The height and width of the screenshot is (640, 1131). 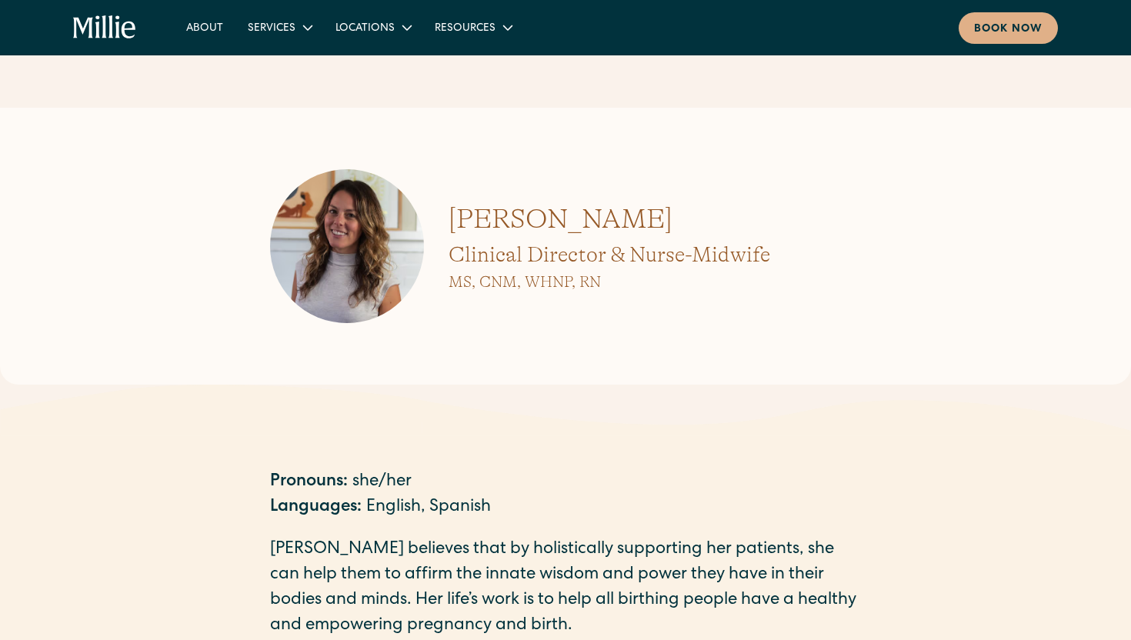 What do you see at coordinates (347, 246) in the screenshot?
I see `img: Talia Borgo Profile Photo` at bounding box center [347, 246].